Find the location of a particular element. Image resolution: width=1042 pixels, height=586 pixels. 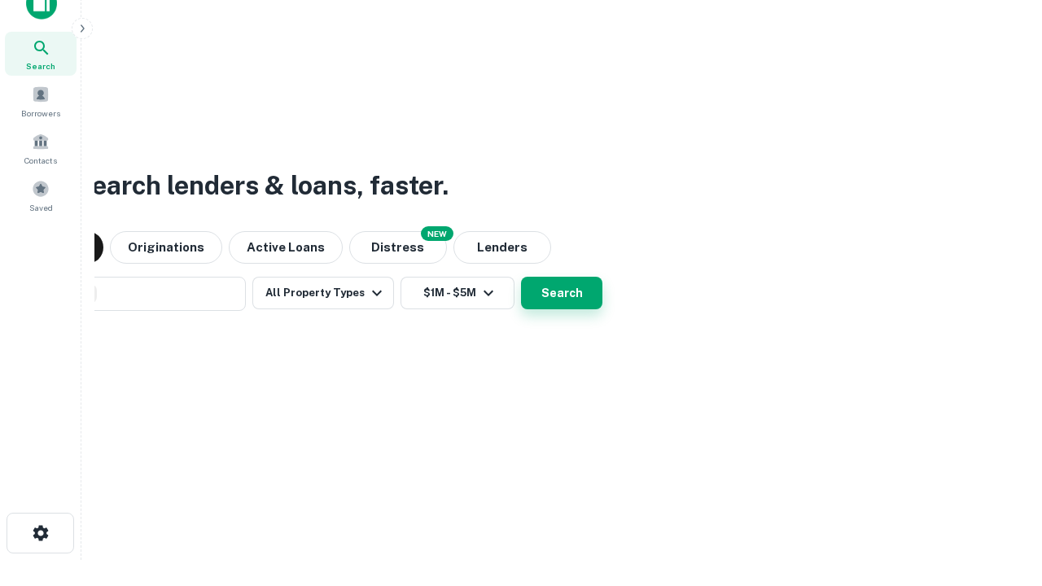

button: All Property Types is located at coordinates (323, 293).